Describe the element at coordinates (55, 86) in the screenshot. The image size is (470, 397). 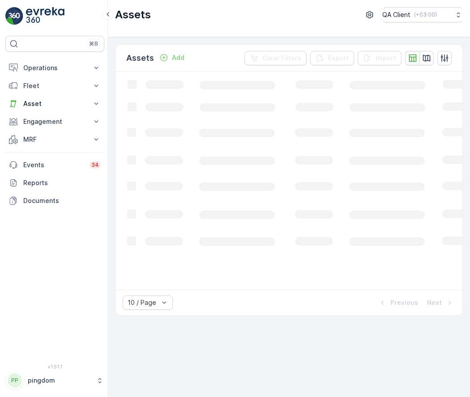
I see `p: Fleet` at that location.